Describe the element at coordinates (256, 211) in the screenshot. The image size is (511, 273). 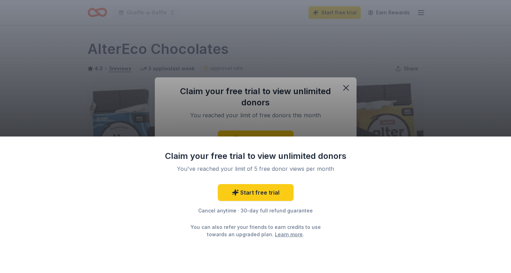
I see `div: Cancel anytime · 30-day full refund guarantee` at that location.